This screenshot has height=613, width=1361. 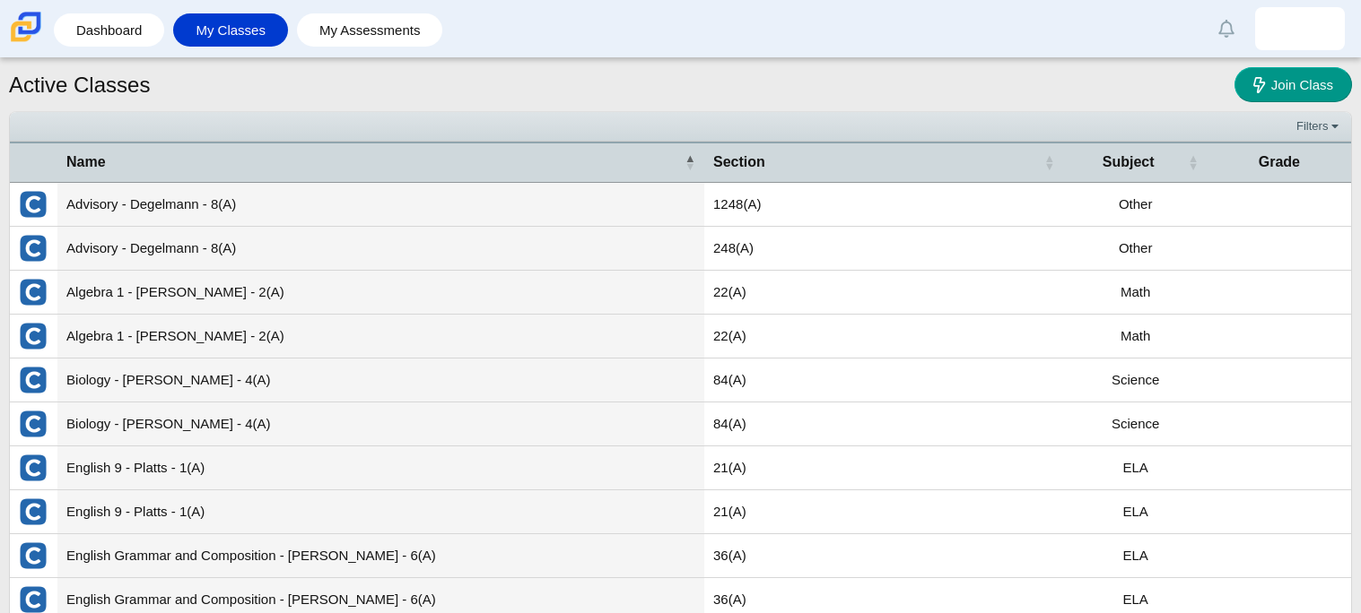 What do you see at coordinates (1301, 84) in the screenshot?
I see `span: Join Class` at bounding box center [1301, 84].